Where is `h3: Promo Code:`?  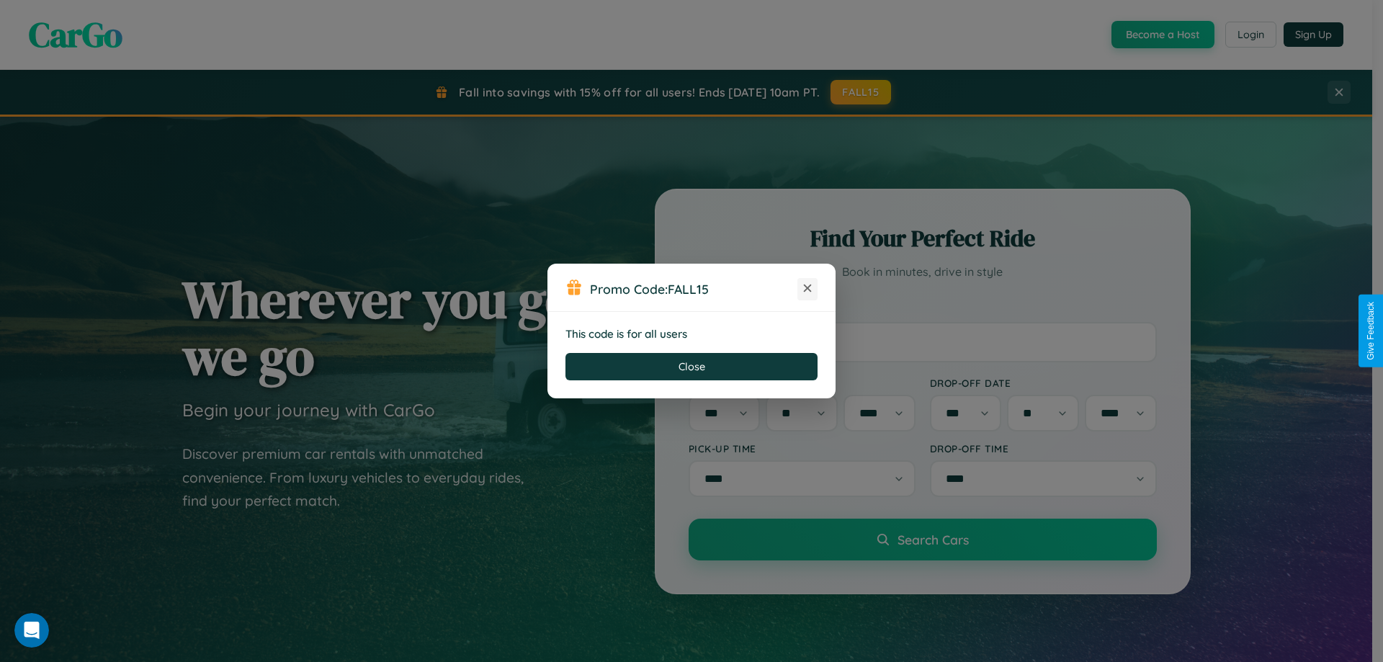
h3: Promo Code: is located at coordinates (693, 289).